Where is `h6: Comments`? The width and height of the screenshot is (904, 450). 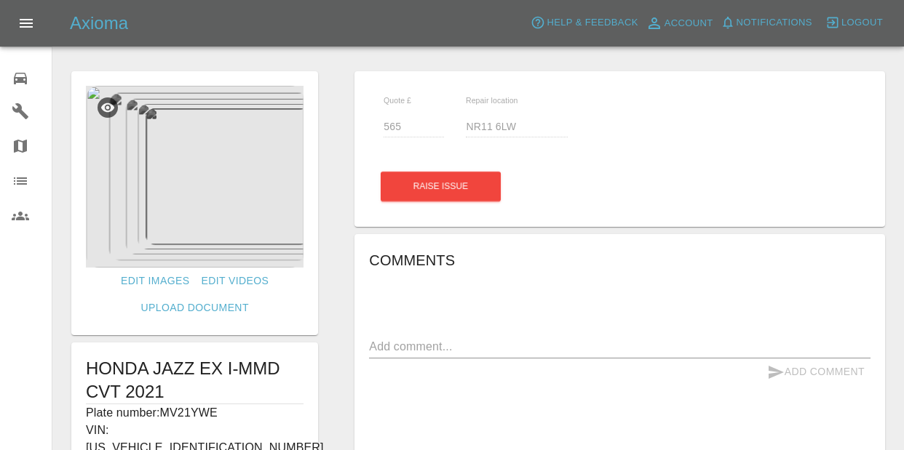 h6: Comments is located at coordinates (619, 260).